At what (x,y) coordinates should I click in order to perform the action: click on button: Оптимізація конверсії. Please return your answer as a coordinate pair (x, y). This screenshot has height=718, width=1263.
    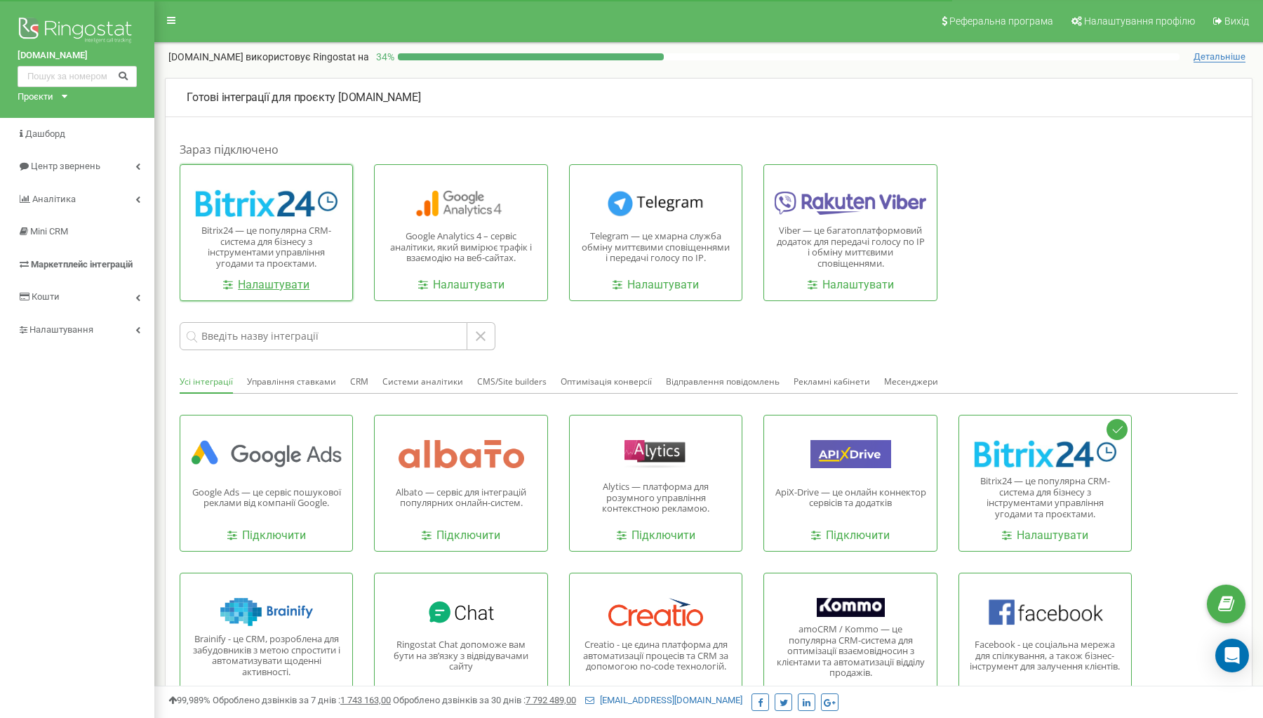
    Looking at the image, I should click on (606, 382).